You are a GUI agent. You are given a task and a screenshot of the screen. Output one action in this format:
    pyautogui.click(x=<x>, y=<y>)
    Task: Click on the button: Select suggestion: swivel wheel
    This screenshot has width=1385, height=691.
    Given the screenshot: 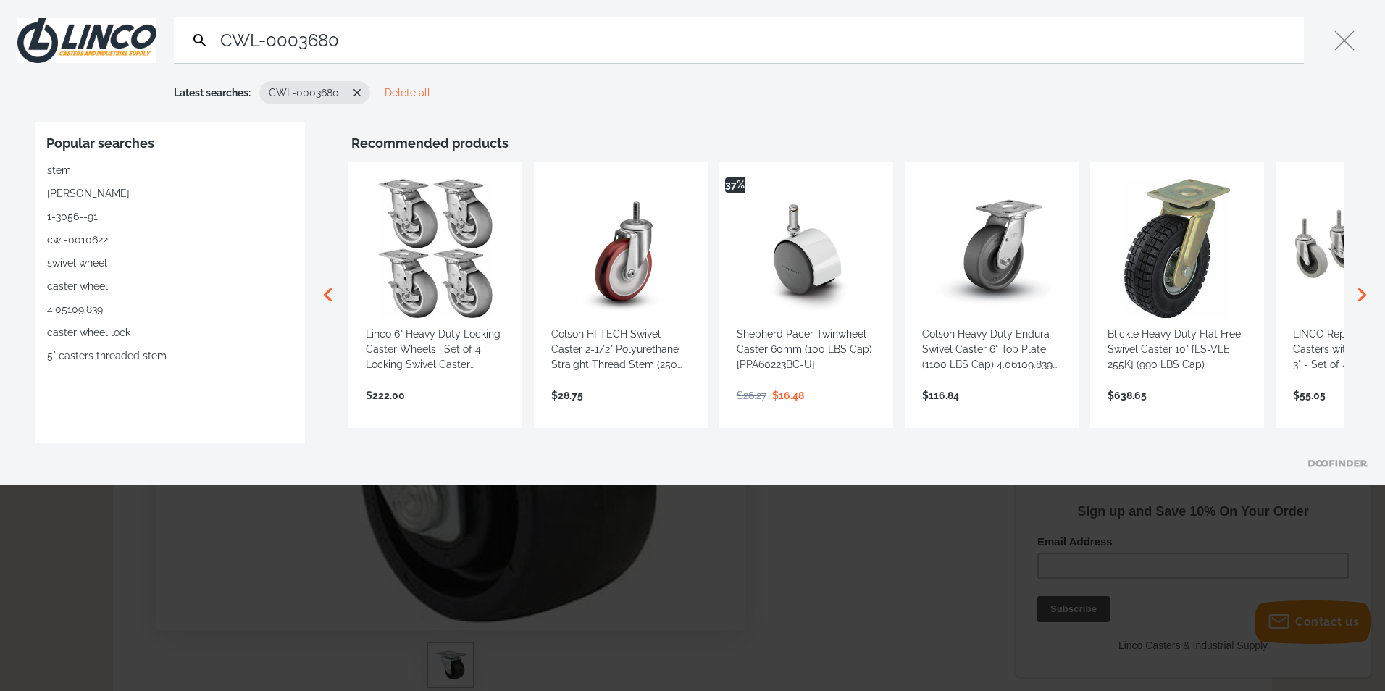 What is the action you would take?
    pyautogui.click(x=170, y=263)
    